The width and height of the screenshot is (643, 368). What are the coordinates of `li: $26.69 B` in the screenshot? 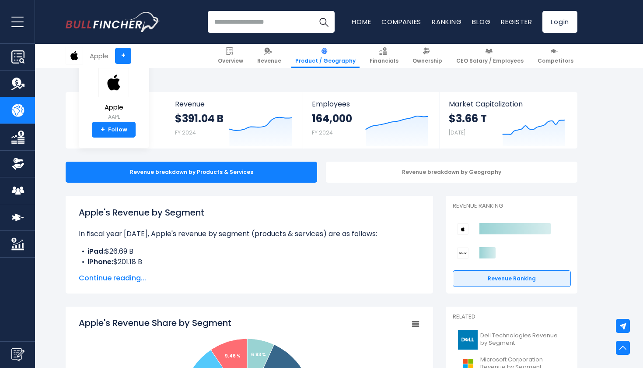 It's located at (249, 251).